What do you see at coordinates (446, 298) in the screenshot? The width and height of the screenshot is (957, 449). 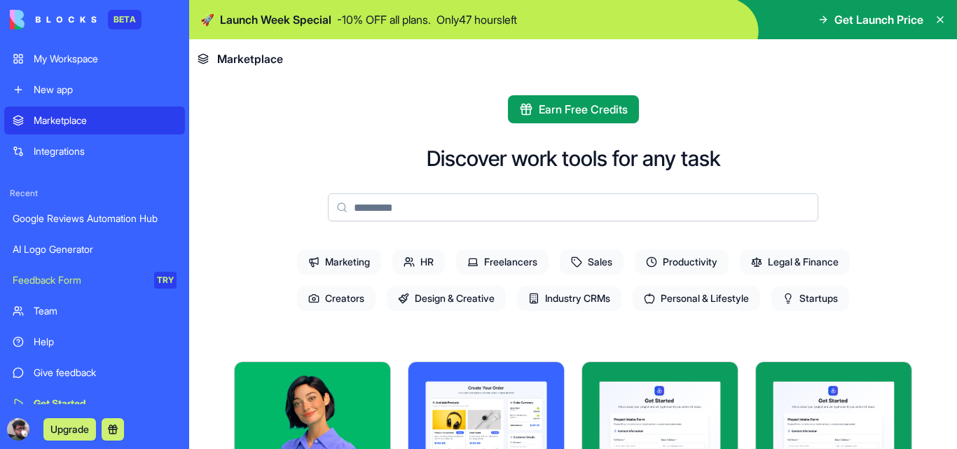 I see `span: Design & Creative` at bounding box center [446, 298].